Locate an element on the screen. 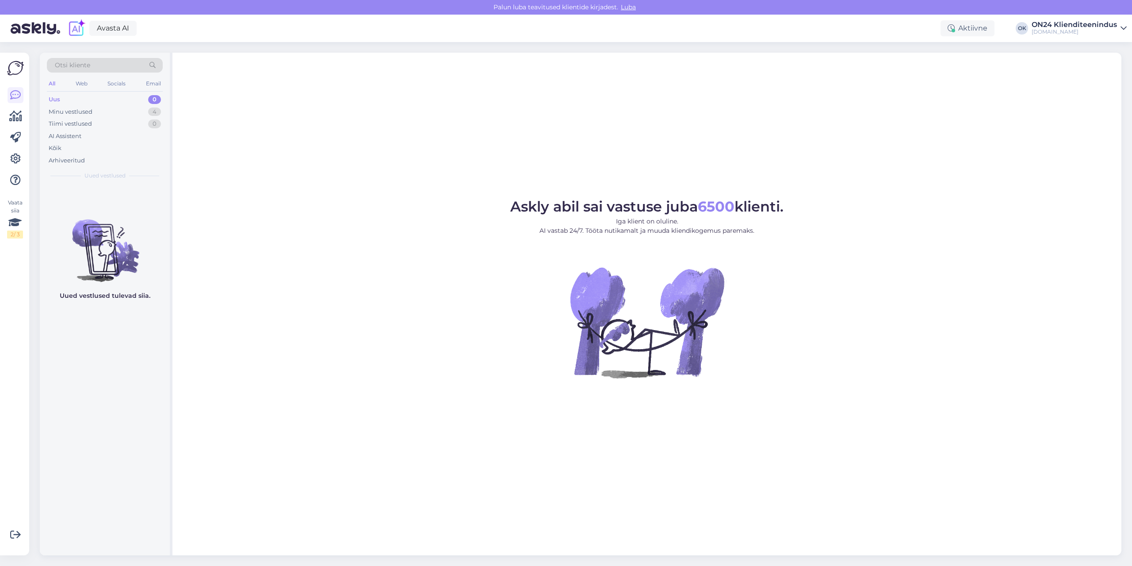 The width and height of the screenshot is (1132, 566). div: 2 / 3 is located at coordinates (15, 234).